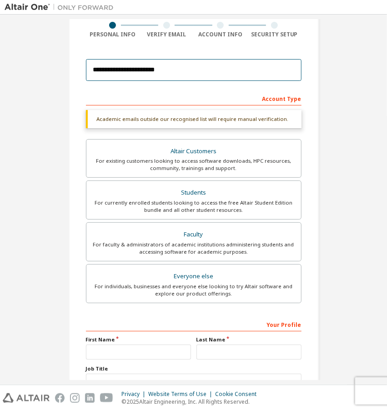 The height and width of the screenshot is (411, 387). I want to click on div: Your Profile, so click(194, 324).